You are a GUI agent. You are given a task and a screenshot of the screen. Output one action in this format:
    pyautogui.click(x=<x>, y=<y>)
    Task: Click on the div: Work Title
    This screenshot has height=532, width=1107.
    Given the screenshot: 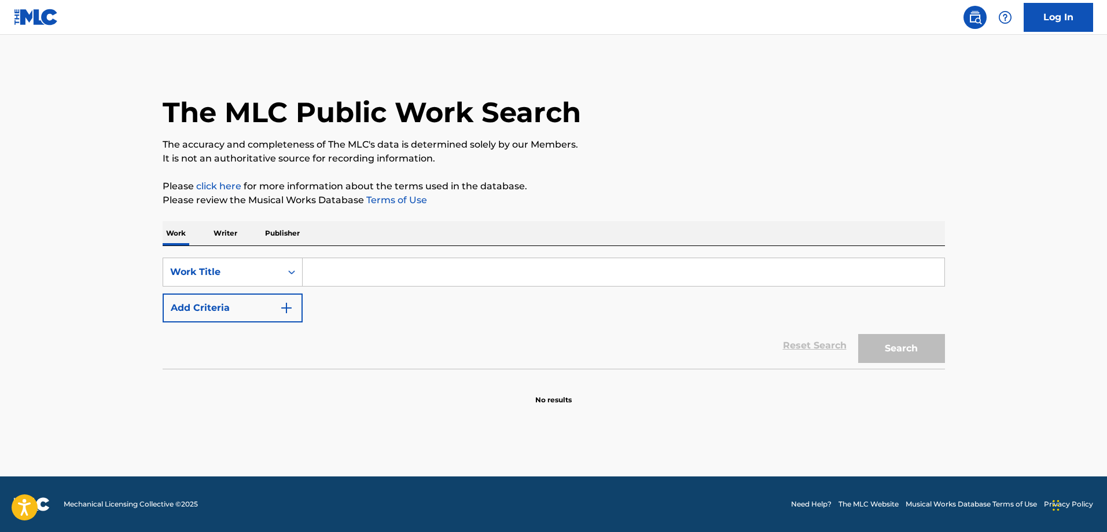 What is the action you would take?
    pyautogui.click(x=222, y=272)
    